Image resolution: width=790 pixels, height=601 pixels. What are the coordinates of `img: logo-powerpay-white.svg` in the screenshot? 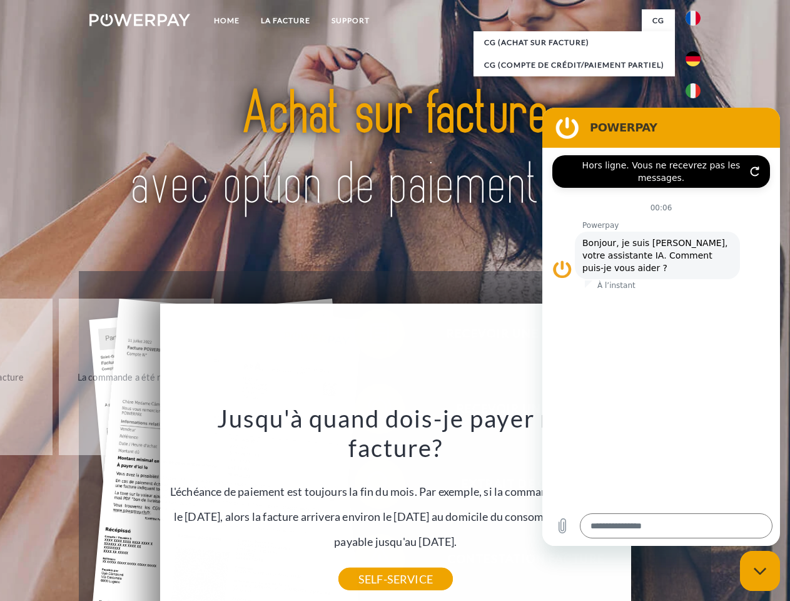 It's located at (139, 20).